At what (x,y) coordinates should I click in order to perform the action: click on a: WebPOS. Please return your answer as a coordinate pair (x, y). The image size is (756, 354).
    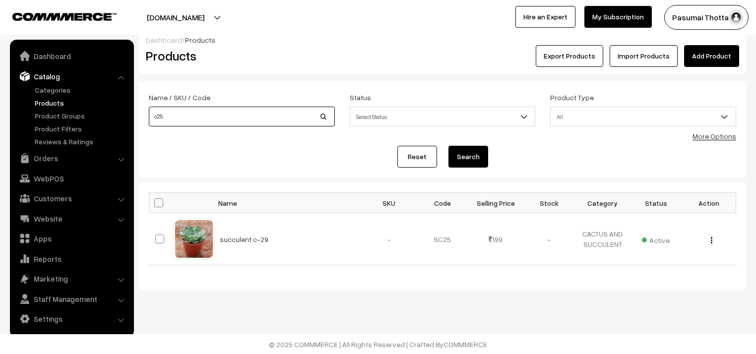
    Looking at the image, I should click on (71, 179).